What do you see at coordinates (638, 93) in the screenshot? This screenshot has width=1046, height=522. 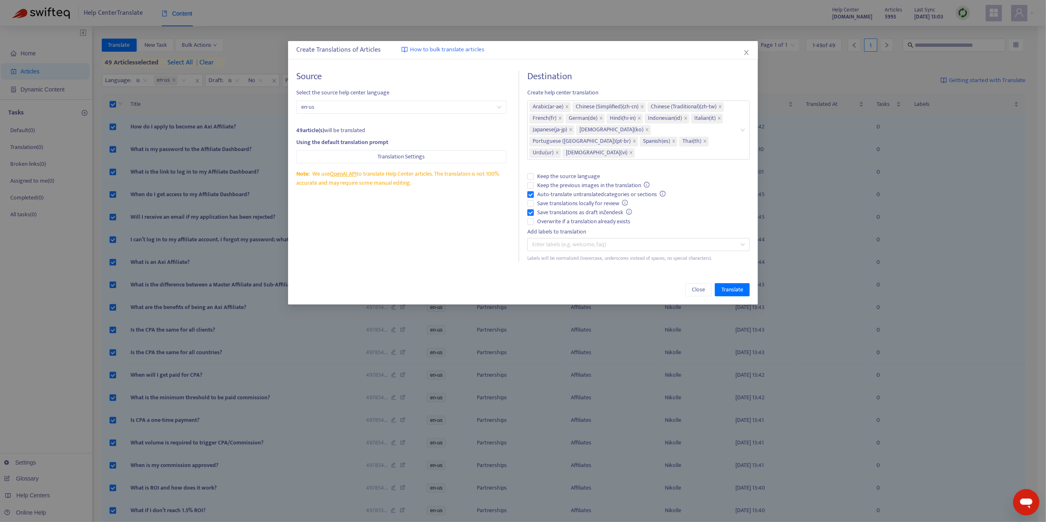 I see `span: Create help center translation` at bounding box center [638, 93].